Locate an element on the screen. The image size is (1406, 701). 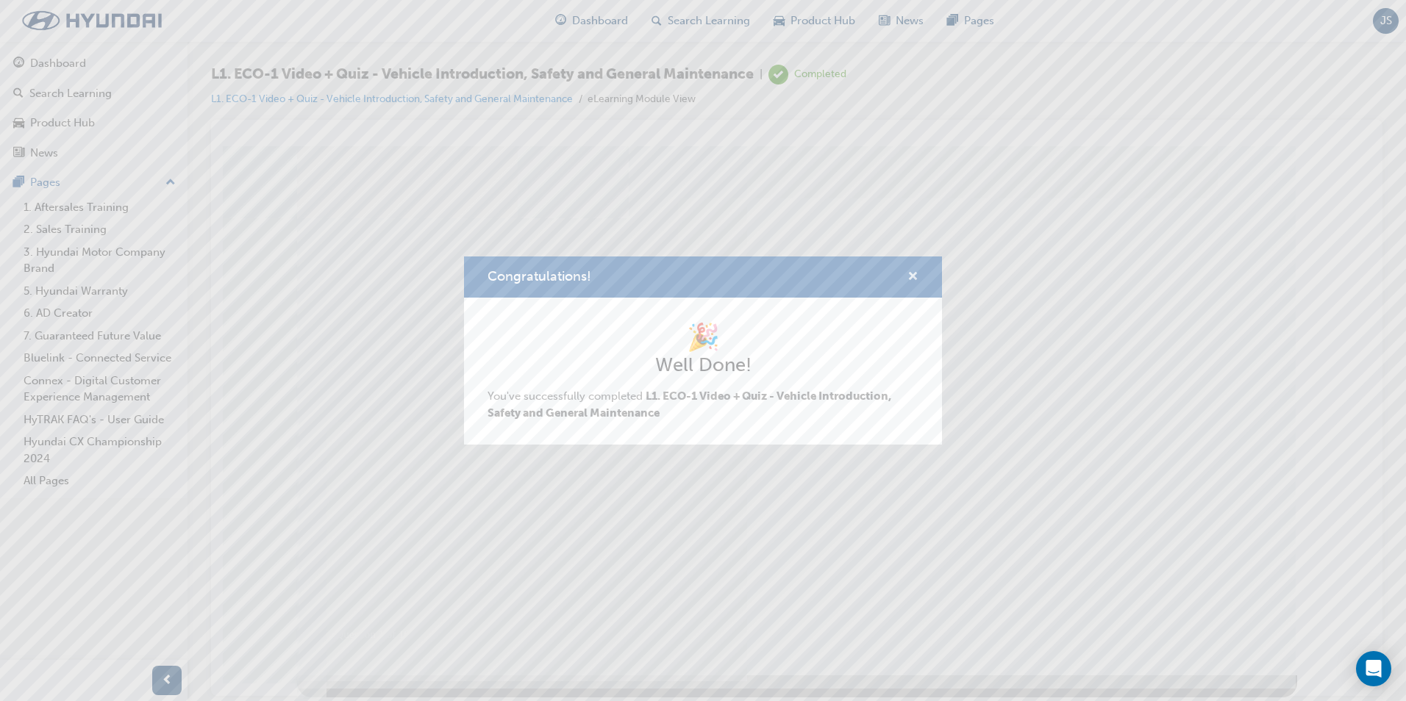
span: You've successfully completed is located at coordinates (689, 404).